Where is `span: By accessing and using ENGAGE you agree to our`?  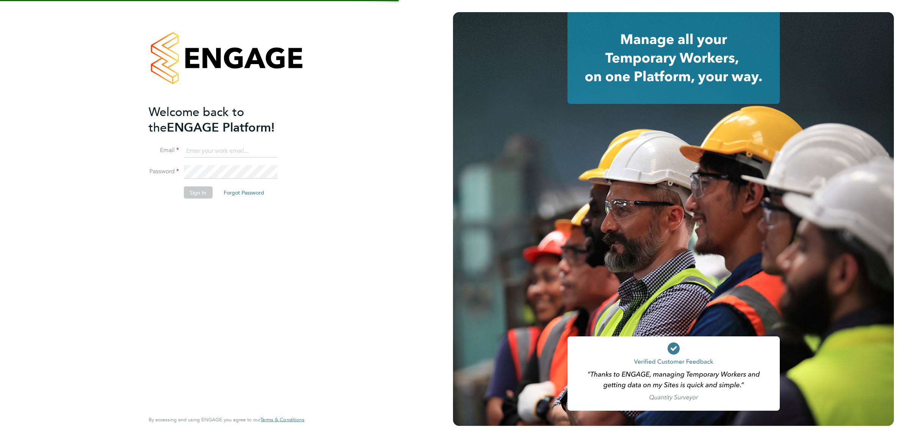
span: By accessing and using ENGAGE you agree to our is located at coordinates (226, 419).